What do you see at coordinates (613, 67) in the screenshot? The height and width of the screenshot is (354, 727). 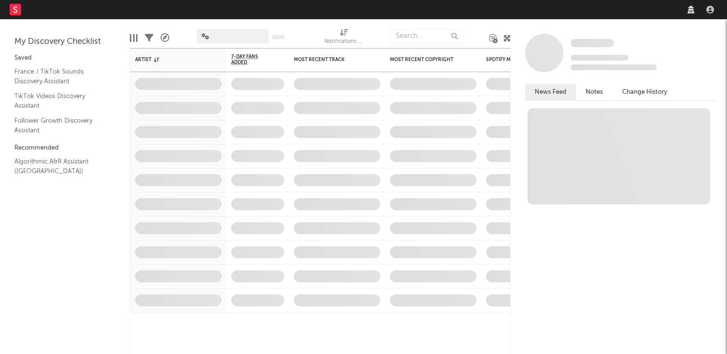 I see `span: 0 fans last week` at bounding box center [613, 67].